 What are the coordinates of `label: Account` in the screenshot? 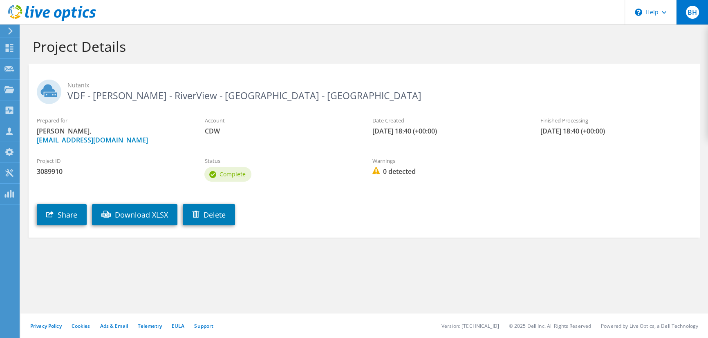 It's located at (280, 121).